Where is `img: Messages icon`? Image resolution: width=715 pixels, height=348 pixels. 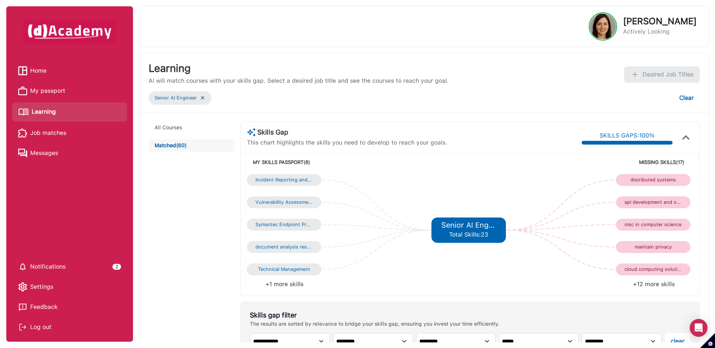 img: Messages icon is located at coordinates (23, 153).